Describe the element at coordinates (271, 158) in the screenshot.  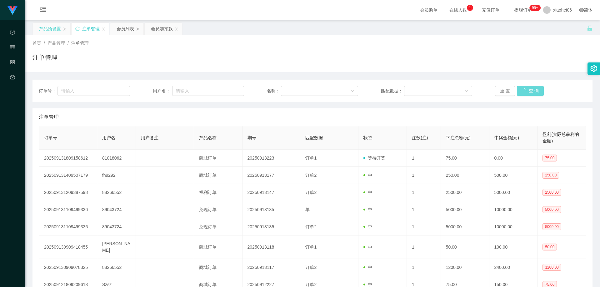
I see `td: 20250913223` at that location.